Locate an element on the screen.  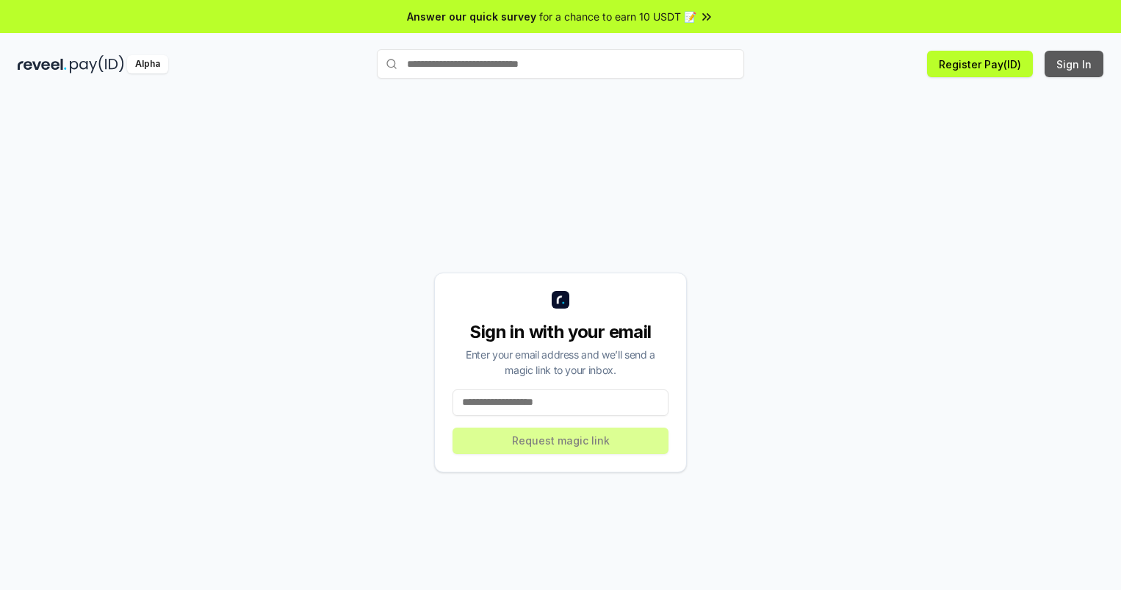
span: Answer our quick survey is located at coordinates (472, 16).